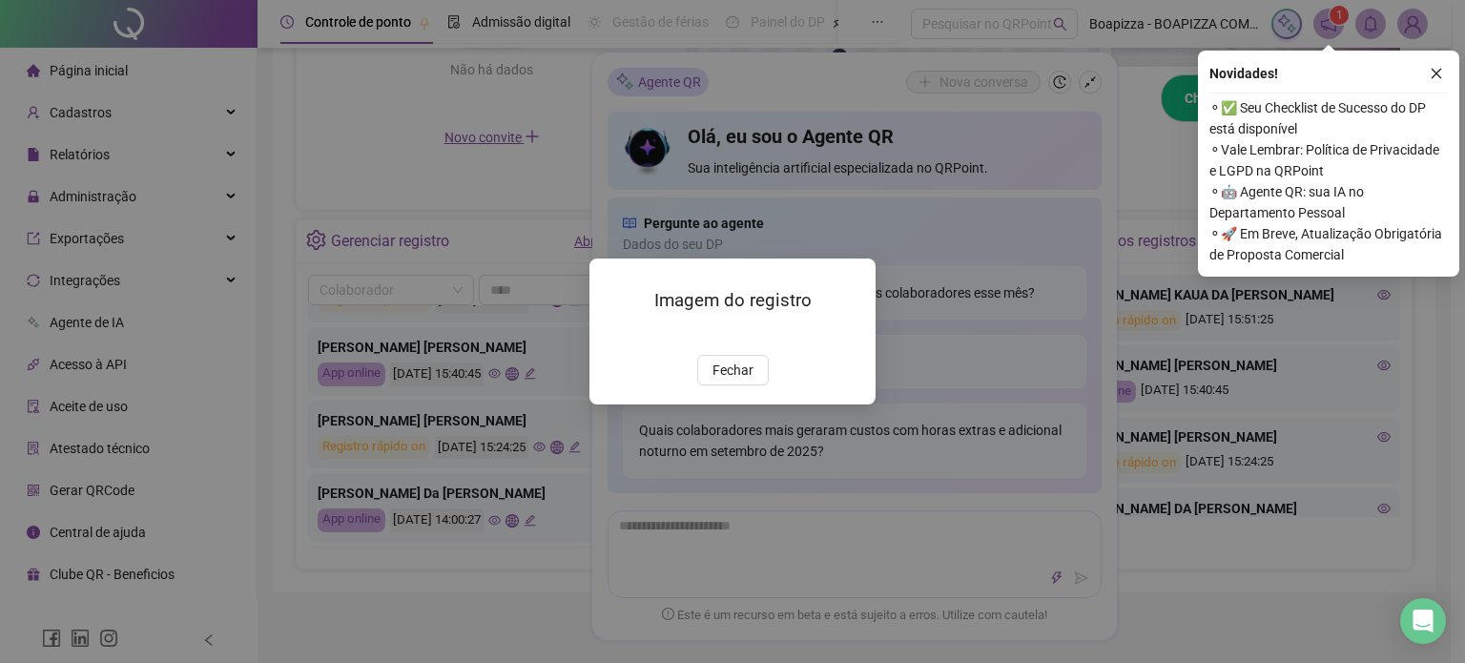  I want to click on span: ⚬ 🤖 Agente QR: sua IA no Departamento Pessoal, so click(1328, 202).